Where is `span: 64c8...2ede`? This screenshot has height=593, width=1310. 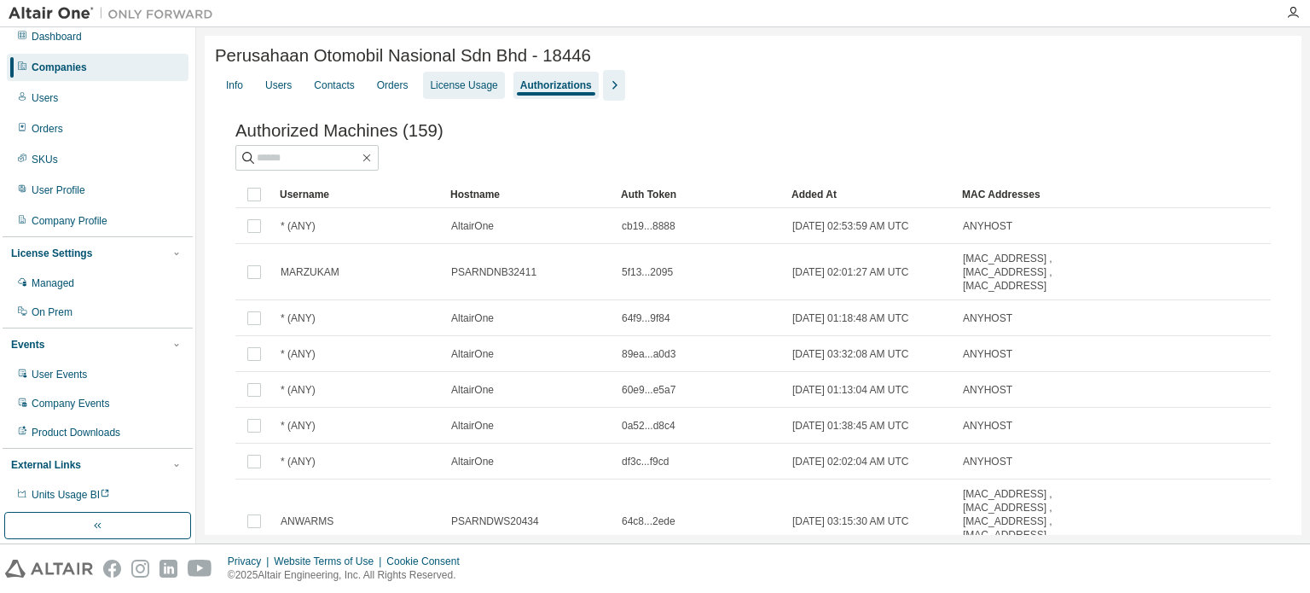
span: 64c8...2ede is located at coordinates (648, 521).